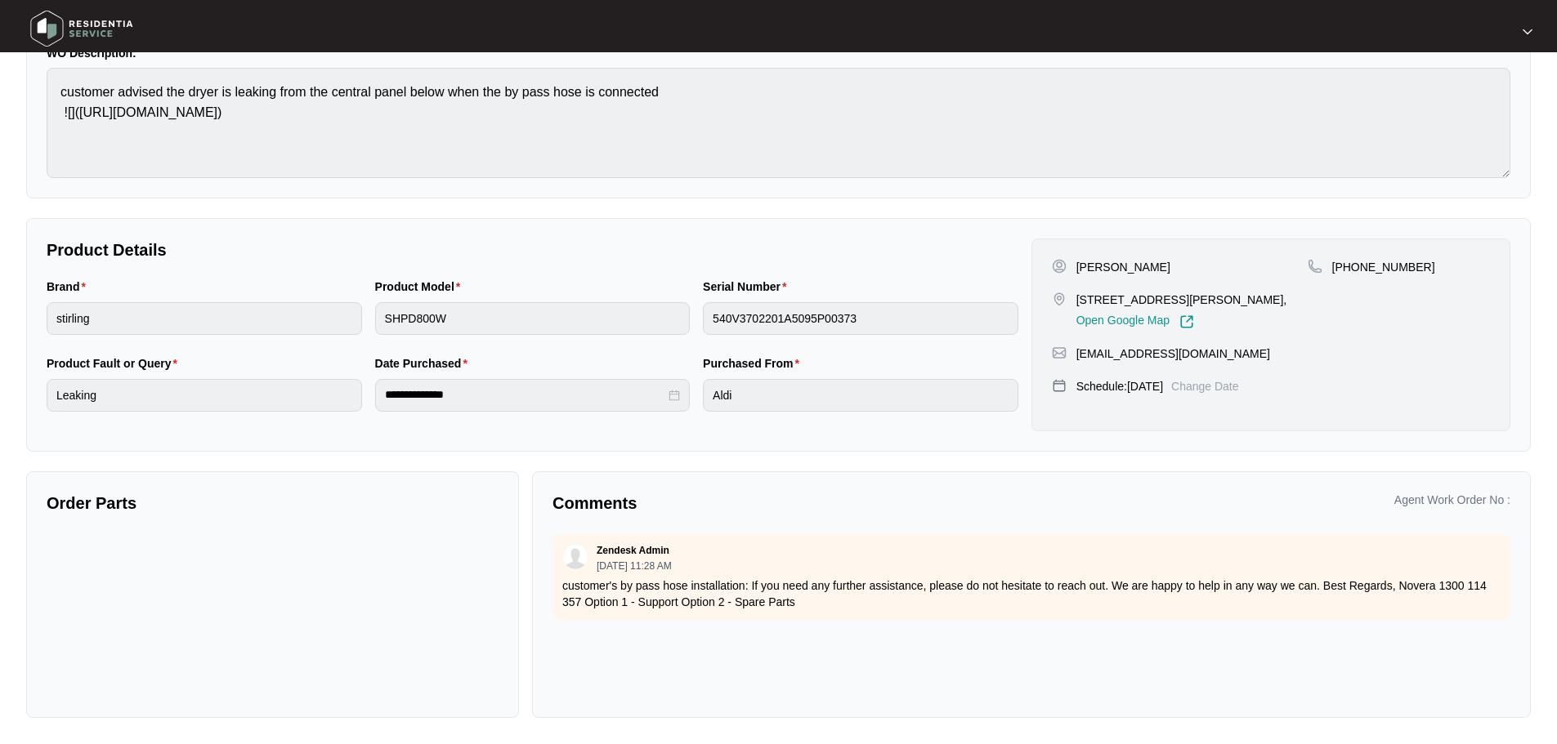 The image size is (1557, 744). Describe the element at coordinates (204, 319) in the screenshot. I see `input: Brand` at that location.